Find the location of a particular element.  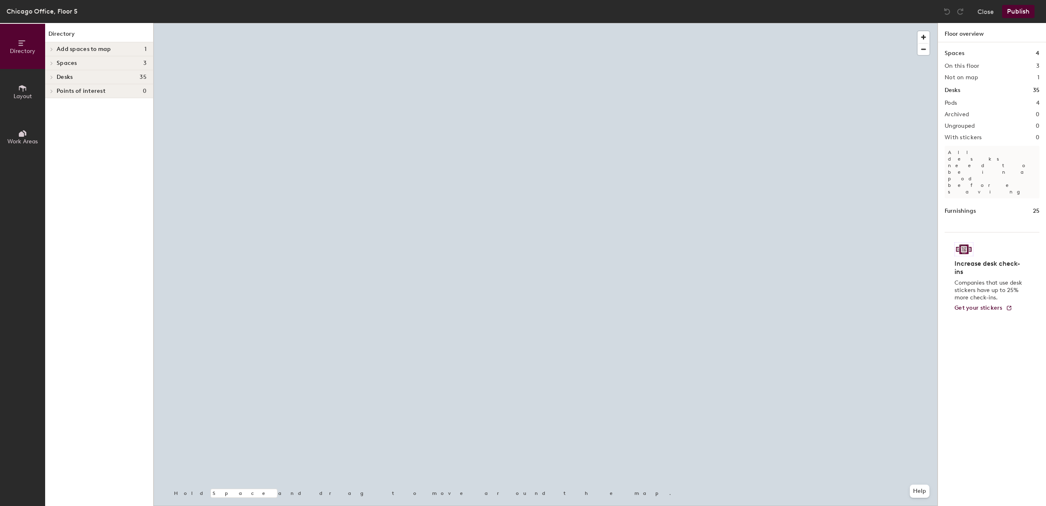

img: Undo is located at coordinates (947, 11).